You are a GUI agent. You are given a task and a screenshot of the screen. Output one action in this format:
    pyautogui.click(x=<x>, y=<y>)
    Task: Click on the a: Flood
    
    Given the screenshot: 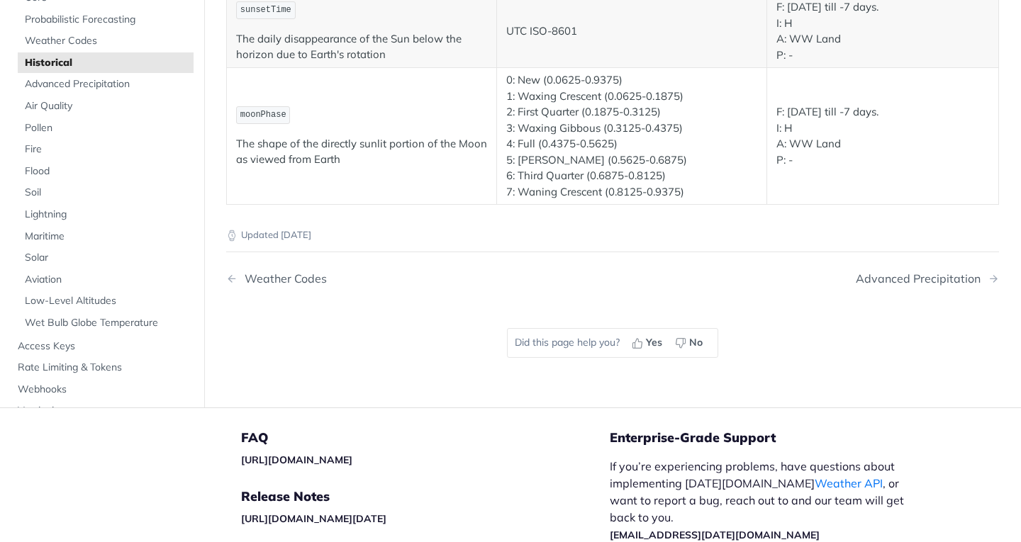 What is the action you would take?
    pyautogui.click(x=106, y=172)
    